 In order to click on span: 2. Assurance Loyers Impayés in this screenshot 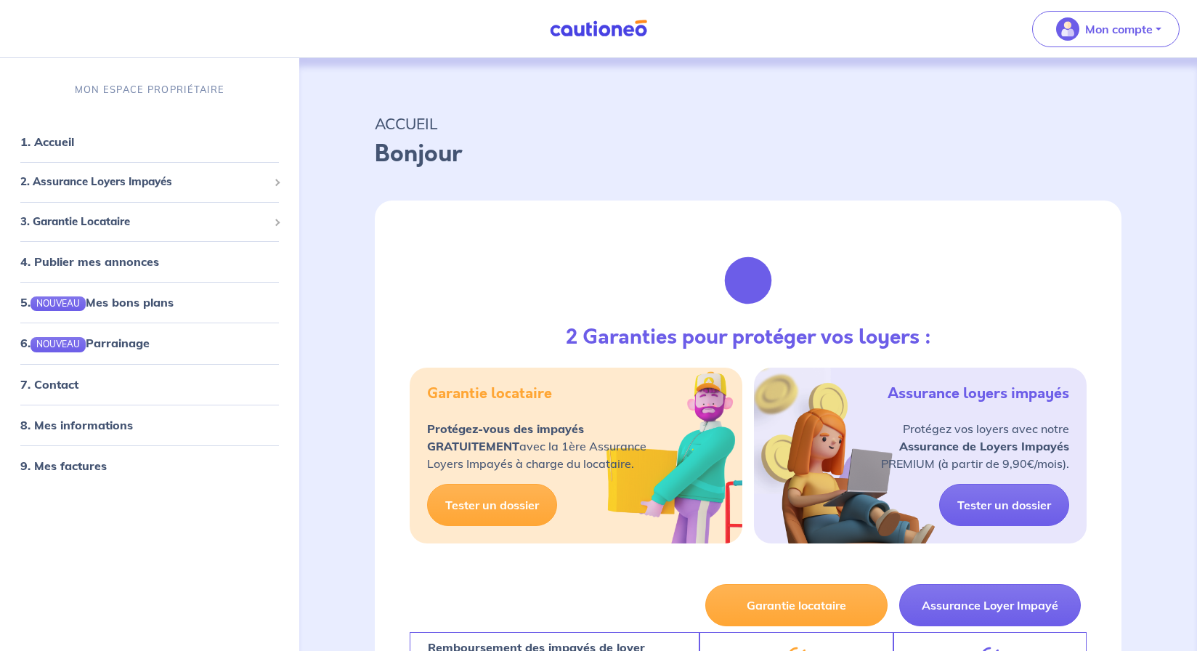, I will do `click(144, 182)`.